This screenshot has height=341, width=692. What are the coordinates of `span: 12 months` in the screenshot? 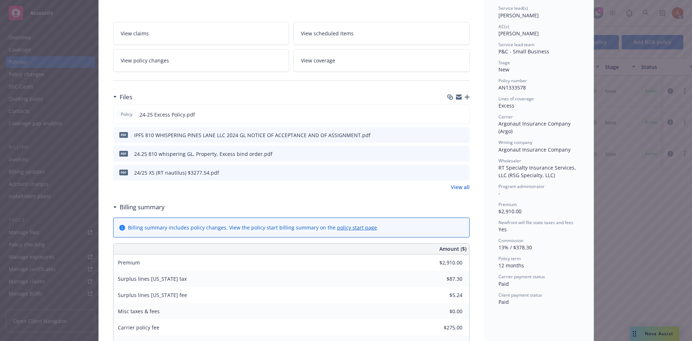 It's located at (511, 265).